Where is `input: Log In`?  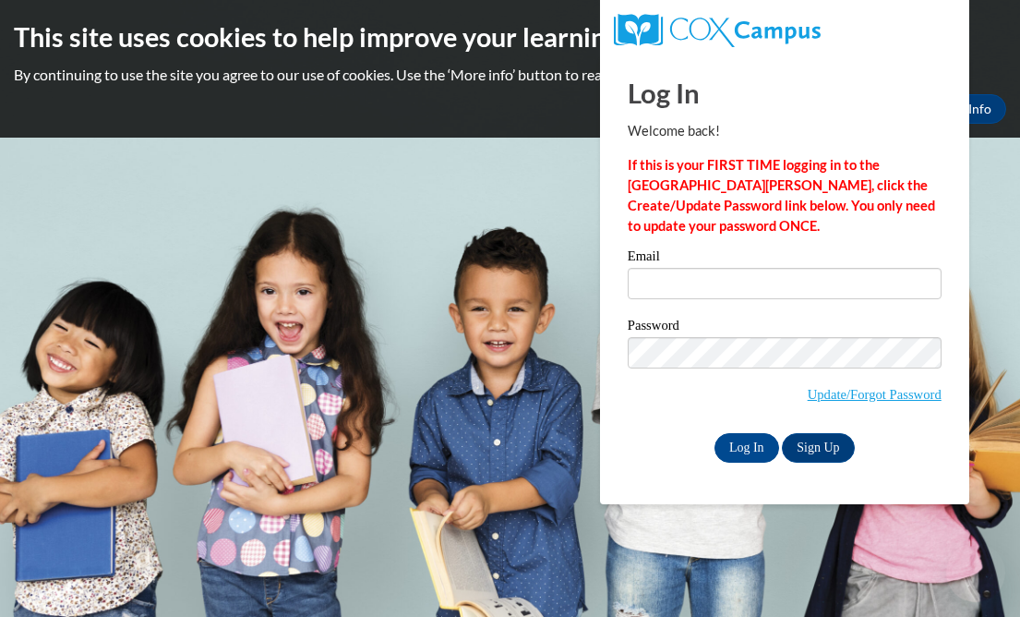 input: Log In is located at coordinates (747, 448).